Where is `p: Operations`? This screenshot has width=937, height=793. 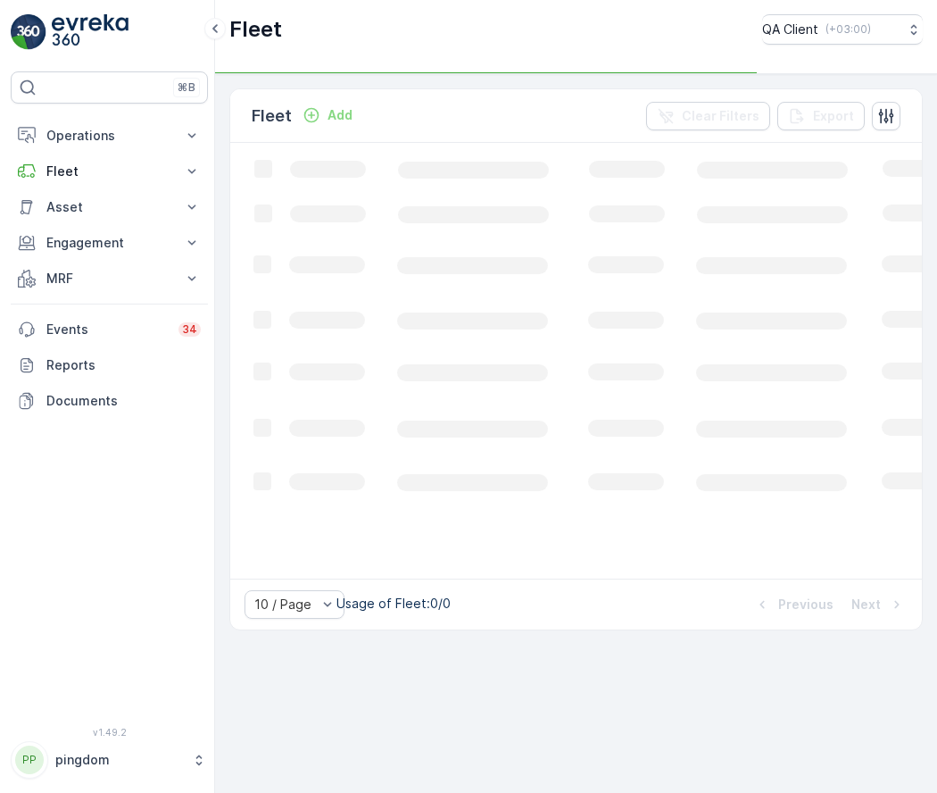 p: Operations is located at coordinates (109, 136).